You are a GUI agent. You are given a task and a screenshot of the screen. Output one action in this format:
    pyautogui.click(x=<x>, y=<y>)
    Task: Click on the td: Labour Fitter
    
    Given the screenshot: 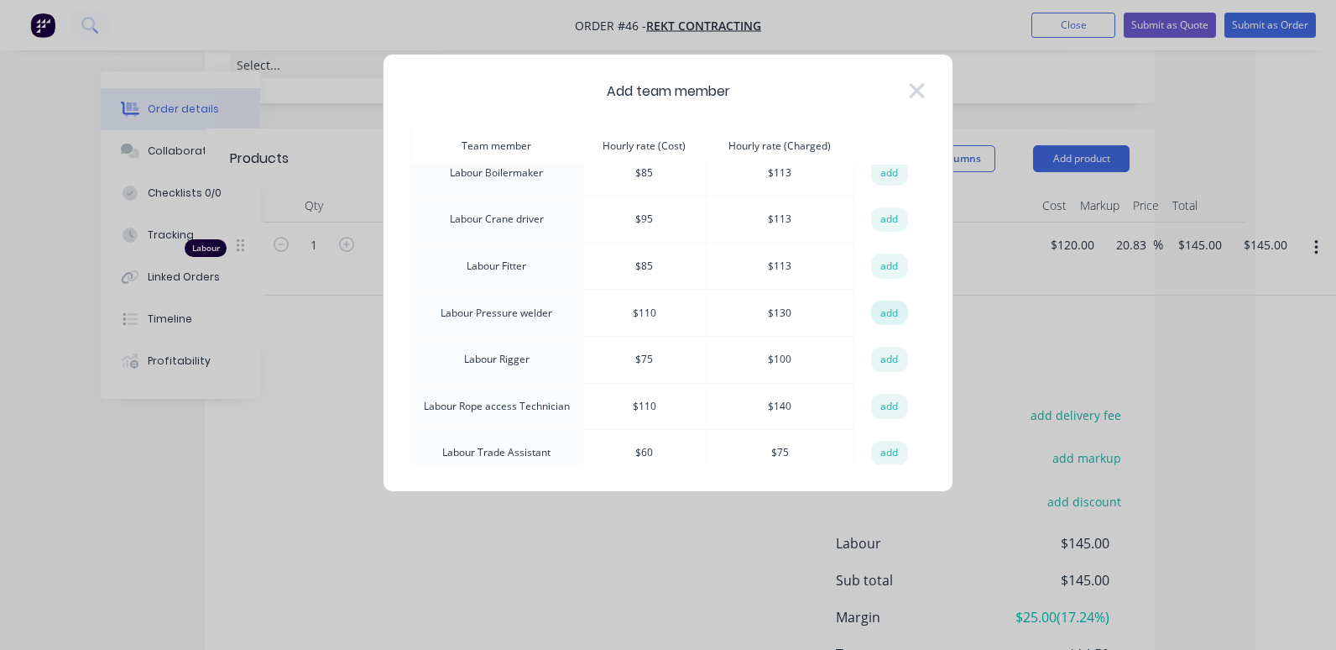 What is the action you would take?
    pyautogui.click(x=497, y=266)
    